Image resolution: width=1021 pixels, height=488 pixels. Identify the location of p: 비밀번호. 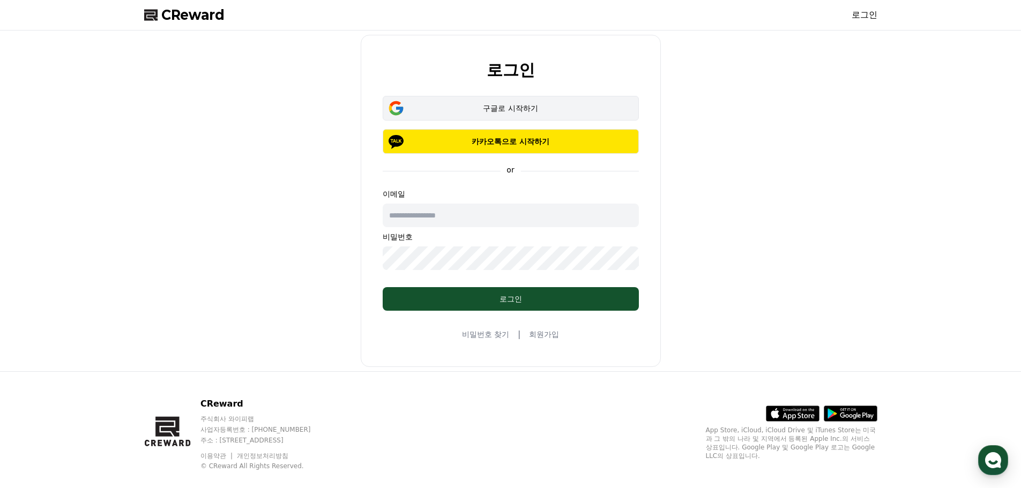
(511, 237).